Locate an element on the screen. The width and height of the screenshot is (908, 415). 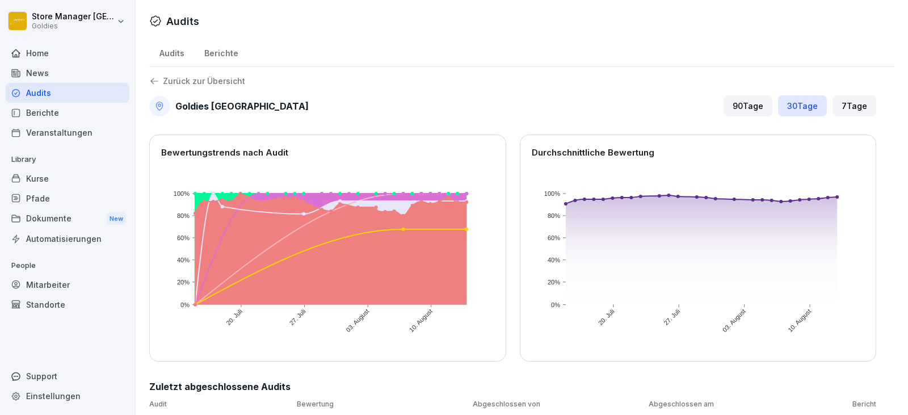
a: Automatisierungen is located at coordinates (68, 238).